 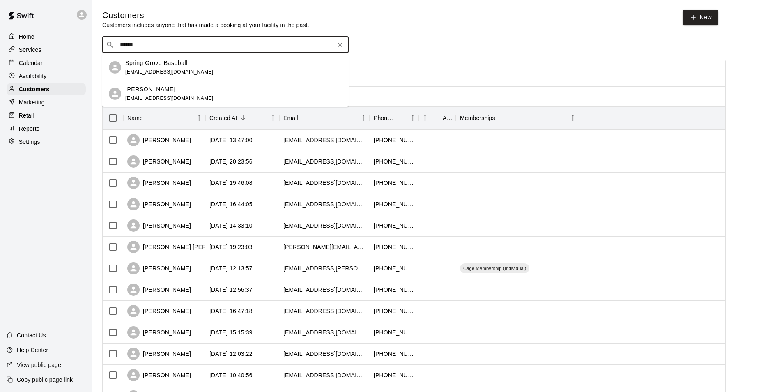 What do you see at coordinates (325, 226) in the screenshot?
I see `div: tylerrhock@gmail.com` at bounding box center [325, 226].